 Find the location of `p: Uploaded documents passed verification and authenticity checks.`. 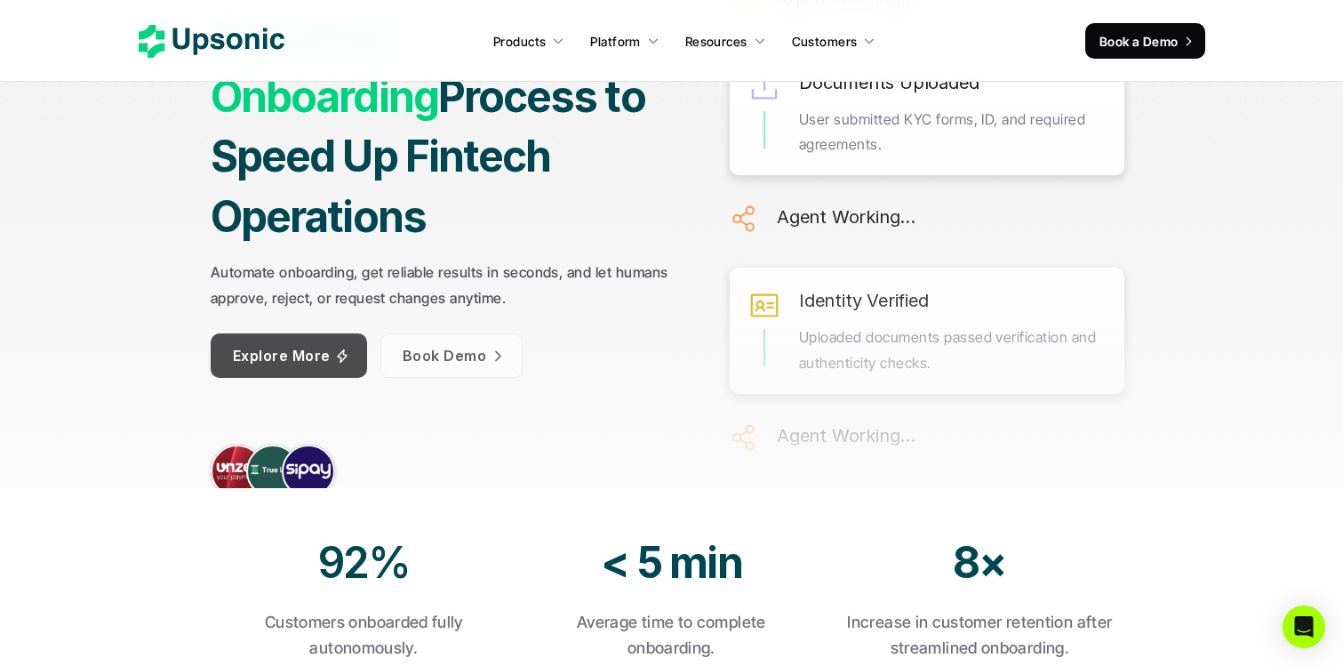

p: Uploaded documents passed verification and authenticity checks. is located at coordinates (953, 350).